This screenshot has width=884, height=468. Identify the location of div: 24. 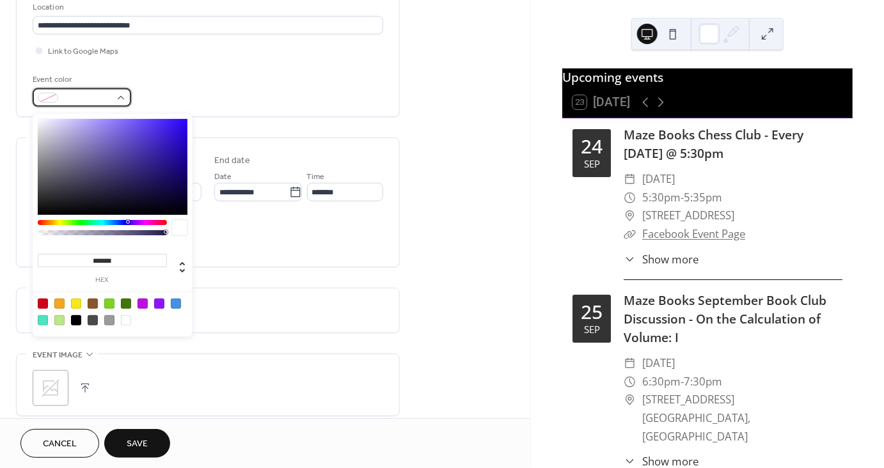
(592, 147).